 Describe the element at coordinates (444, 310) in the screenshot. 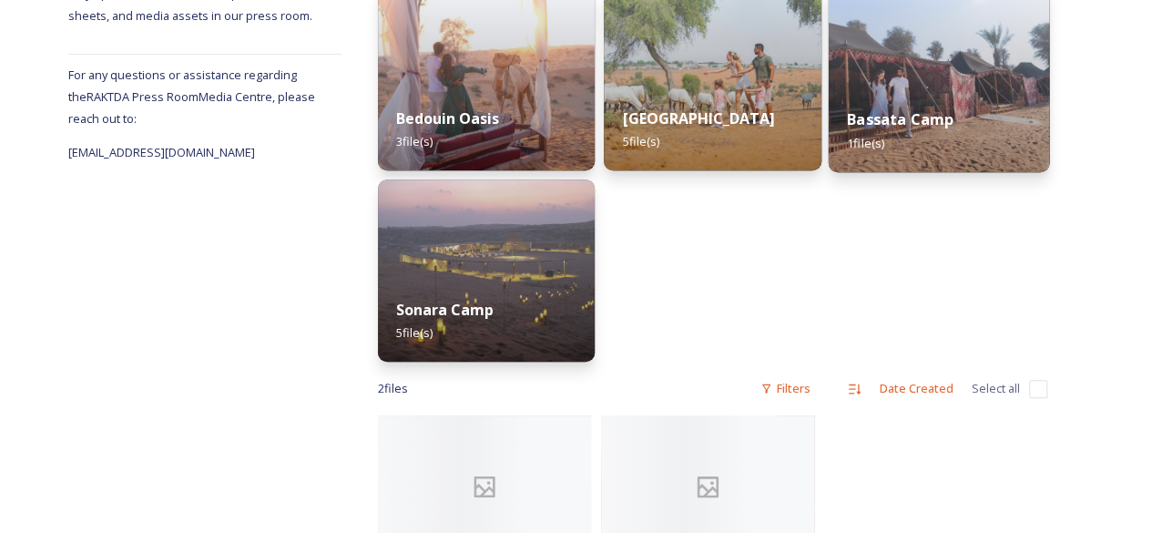

I see `strong: Sonara Camp` at that location.